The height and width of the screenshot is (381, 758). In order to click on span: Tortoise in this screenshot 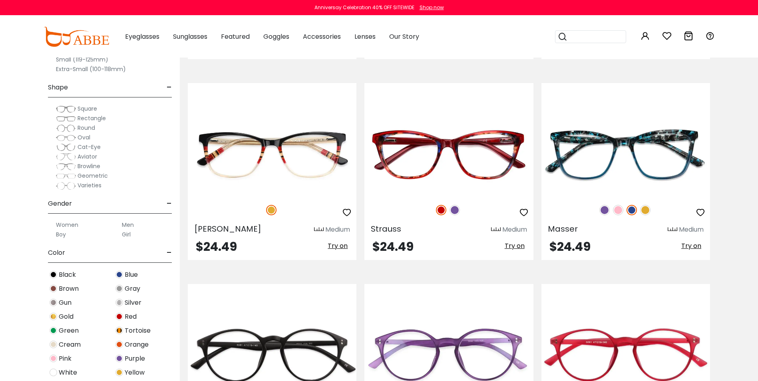, I will do `click(137, 331)`.